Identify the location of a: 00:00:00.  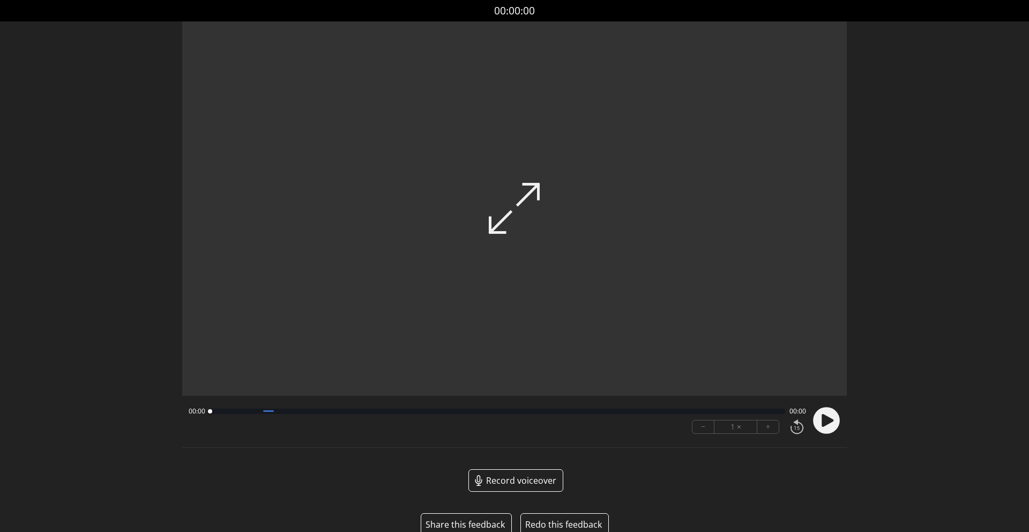
(514, 11).